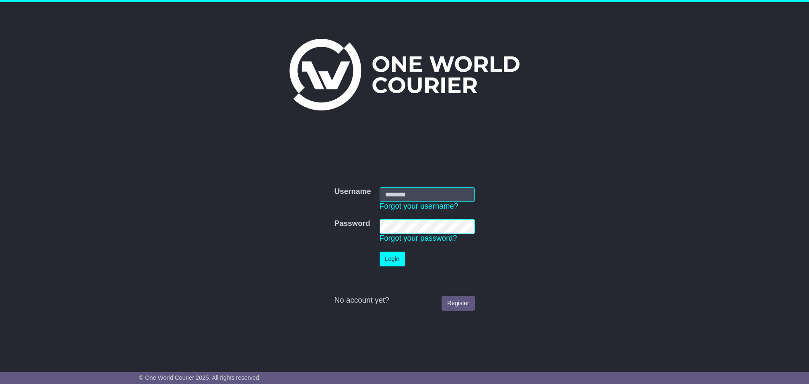  I want to click on div: No account yet?, so click(404, 301).